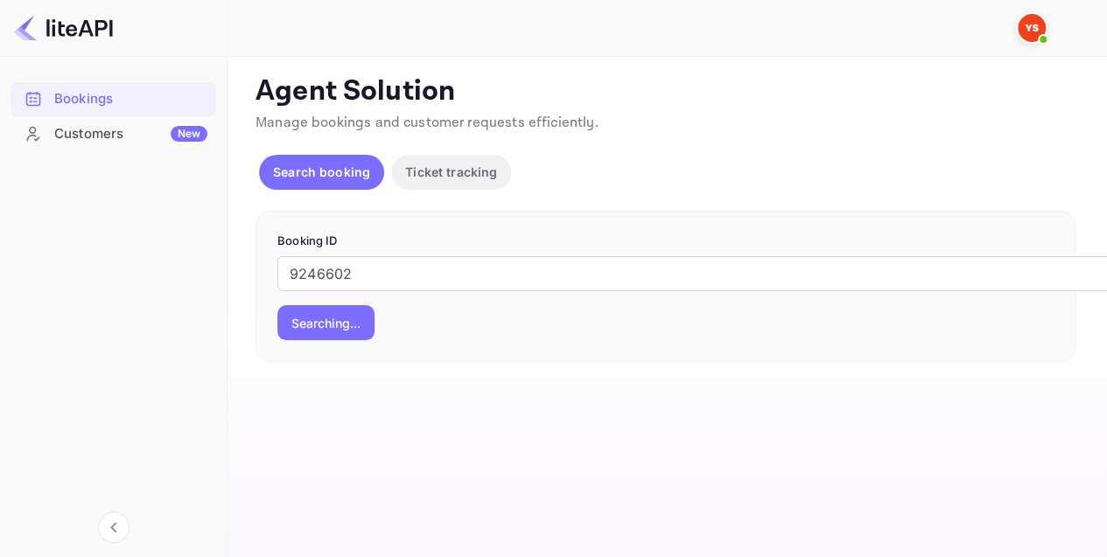 This screenshot has height=557, width=1107. Describe the element at coordinates (130, 134) in the screenshot. I see `div: Customers` at that location.